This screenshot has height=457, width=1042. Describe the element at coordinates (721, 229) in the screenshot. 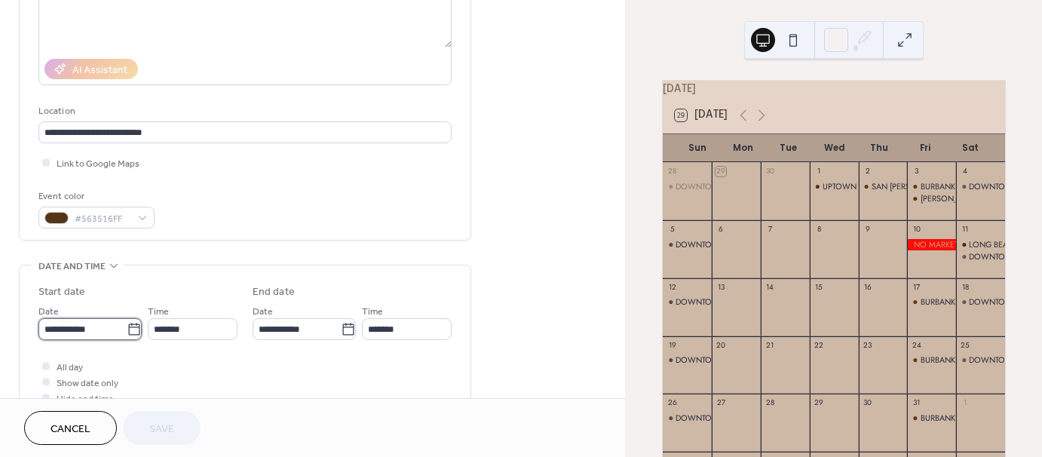

I see `div: 6` at that location.